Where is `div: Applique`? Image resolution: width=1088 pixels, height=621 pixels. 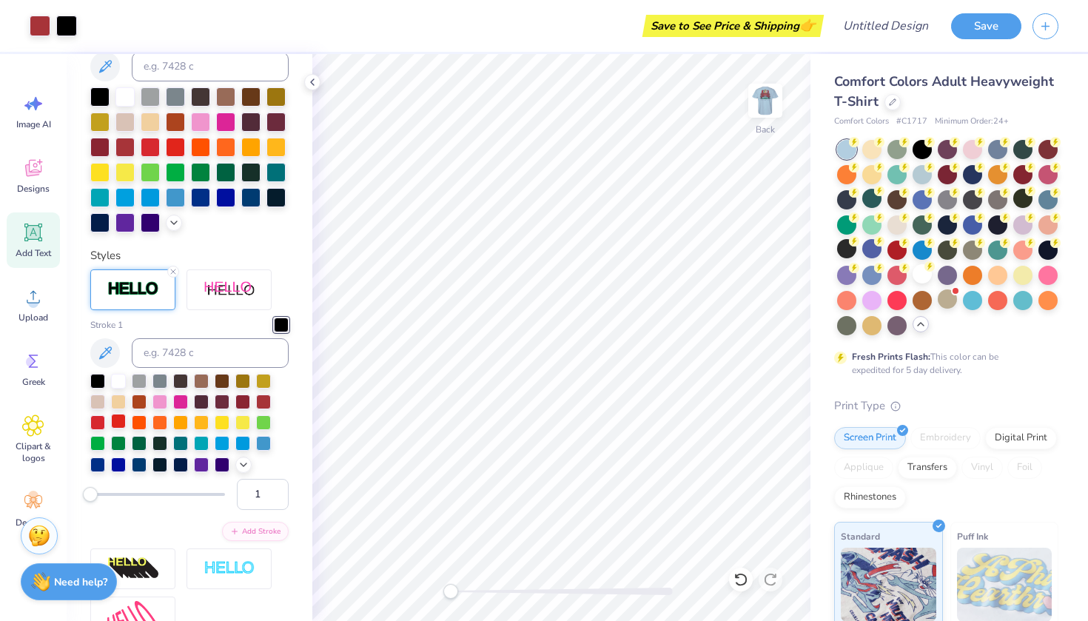
div: Applique is located at coordinates (864, 468).